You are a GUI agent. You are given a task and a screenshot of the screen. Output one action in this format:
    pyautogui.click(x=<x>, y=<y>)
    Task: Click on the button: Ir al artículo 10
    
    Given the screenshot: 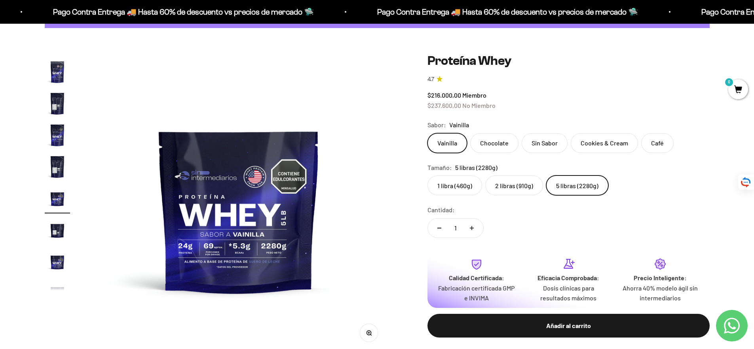 What is the action you would take?
    pyautogui.click(x=57, y=200)
    